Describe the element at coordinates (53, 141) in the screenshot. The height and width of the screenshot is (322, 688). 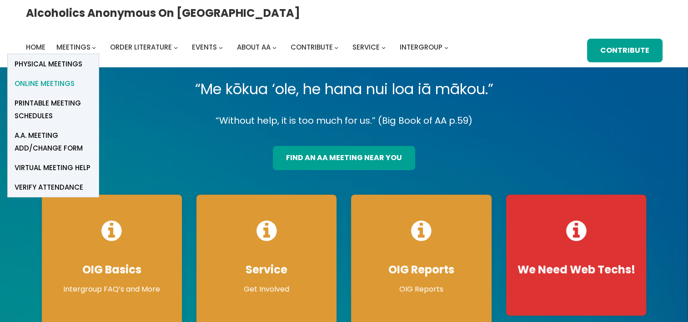
I see `a: A.A. Meeting Add/Change Form` at that location.